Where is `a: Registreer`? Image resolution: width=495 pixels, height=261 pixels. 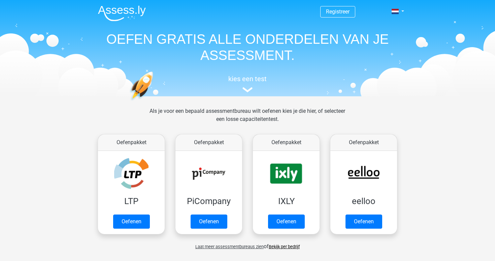 a: Registreer is located at coordinates (337, 11).